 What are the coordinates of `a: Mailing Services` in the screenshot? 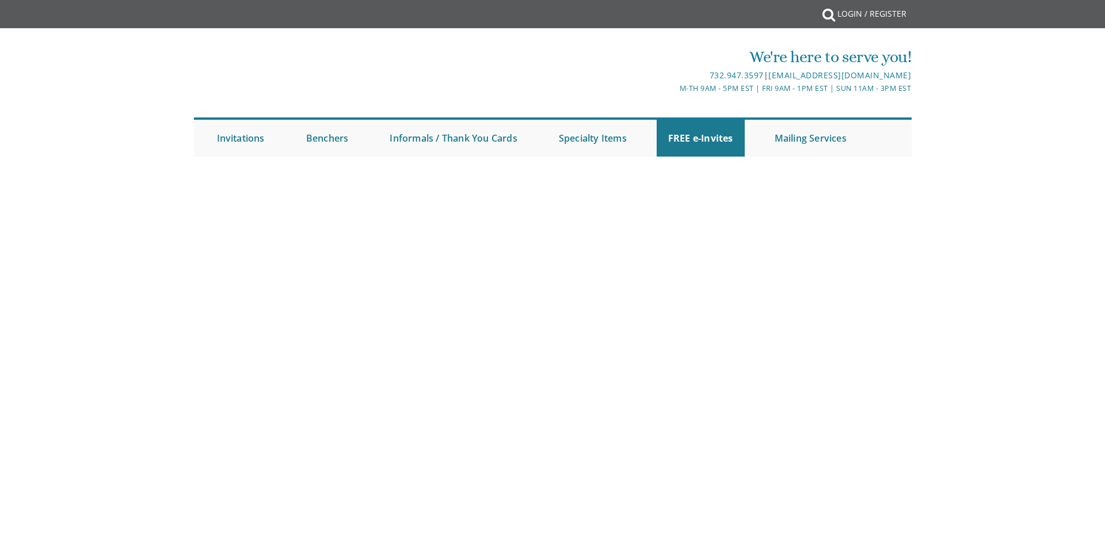 It's located at (810, 138).